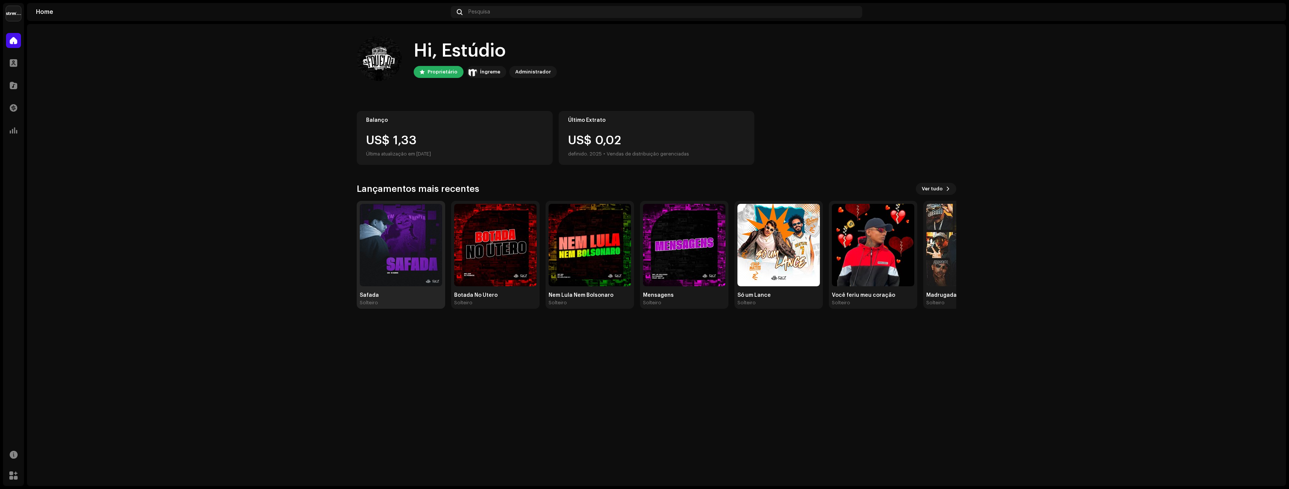 This screenshot has width=1289, height=489. What do you see at coordinates (401, 245) in the screenshot?
I see `img: 692c9945-afba-41a8-b896-f04b68f34b37` at bounding box center [401, 245].